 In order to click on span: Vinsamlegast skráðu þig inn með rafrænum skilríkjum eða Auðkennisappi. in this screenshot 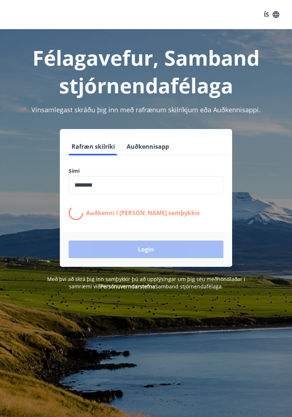, I will do `click(146, 110)`.